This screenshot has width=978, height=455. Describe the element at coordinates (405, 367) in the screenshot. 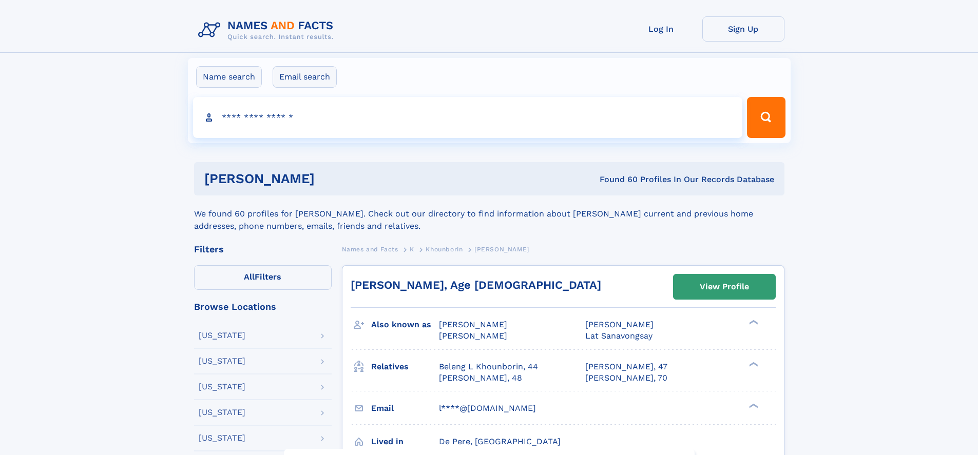

I see `h3: Relatives` at that location.